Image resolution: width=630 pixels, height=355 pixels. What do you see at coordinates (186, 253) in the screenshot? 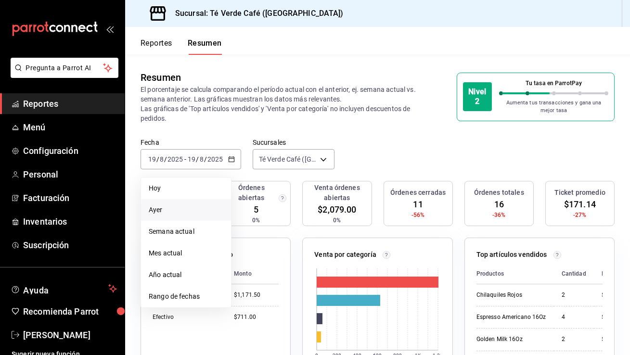
I see `span: Mes actual` at bounding box center [186, 253].